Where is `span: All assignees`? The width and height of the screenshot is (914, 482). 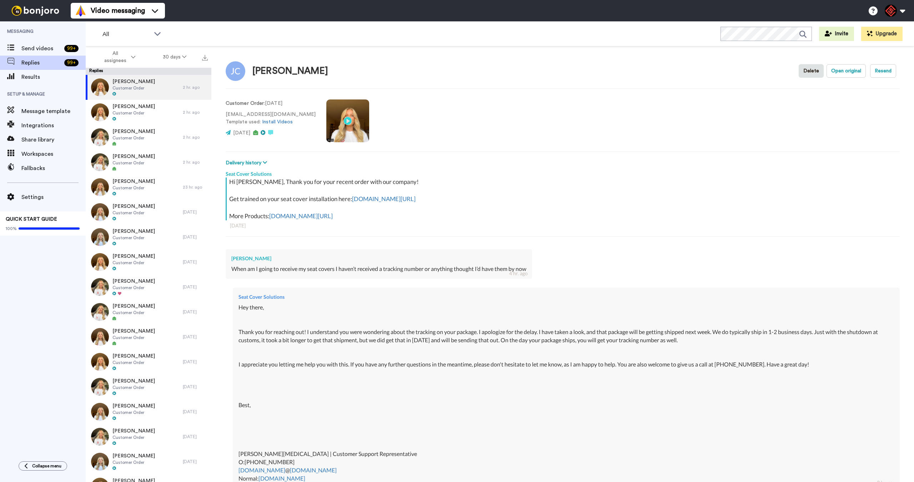
span: All assignees is located at coordinates (115, 57).